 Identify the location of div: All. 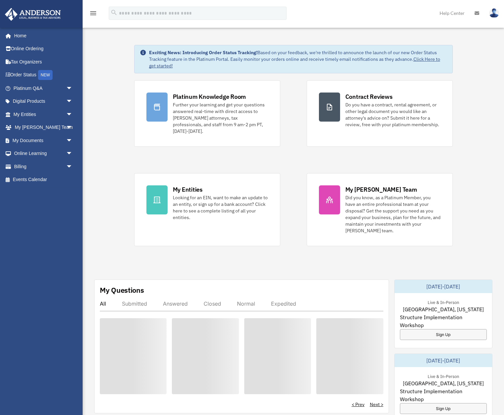
(103, 304).